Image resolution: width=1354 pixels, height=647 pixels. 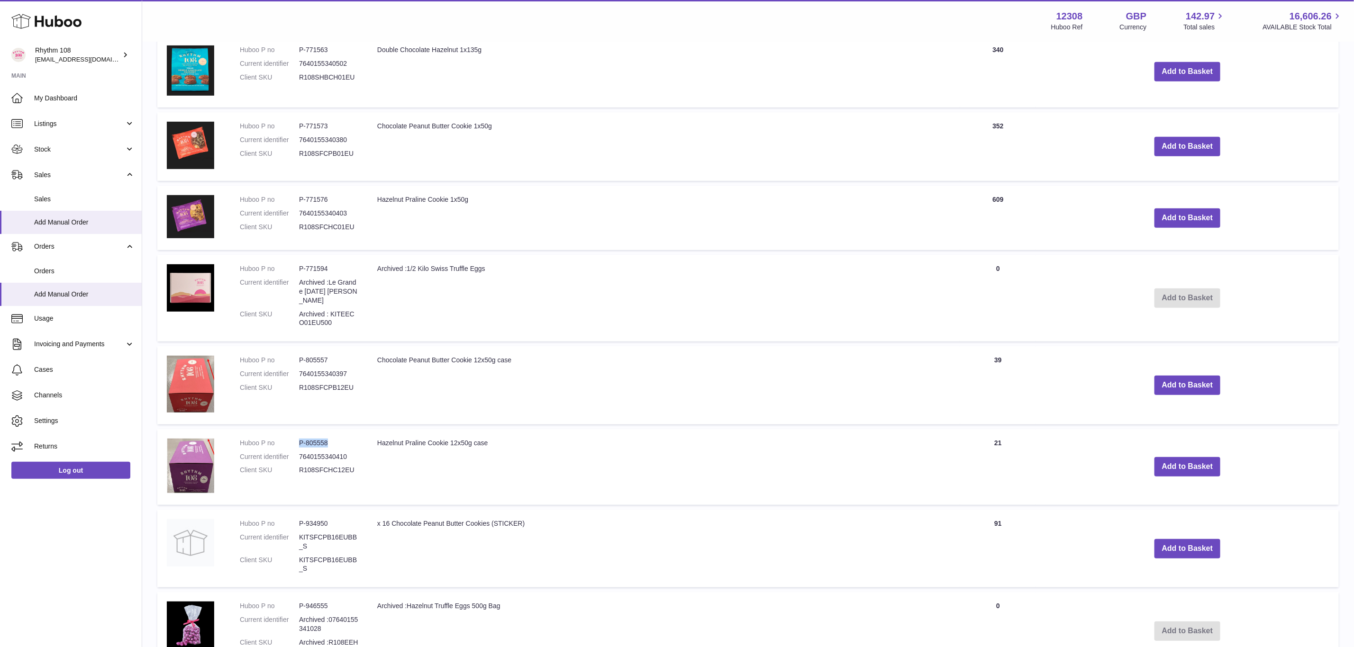 I want to click on span: Listings, so click(x=79, y=124).